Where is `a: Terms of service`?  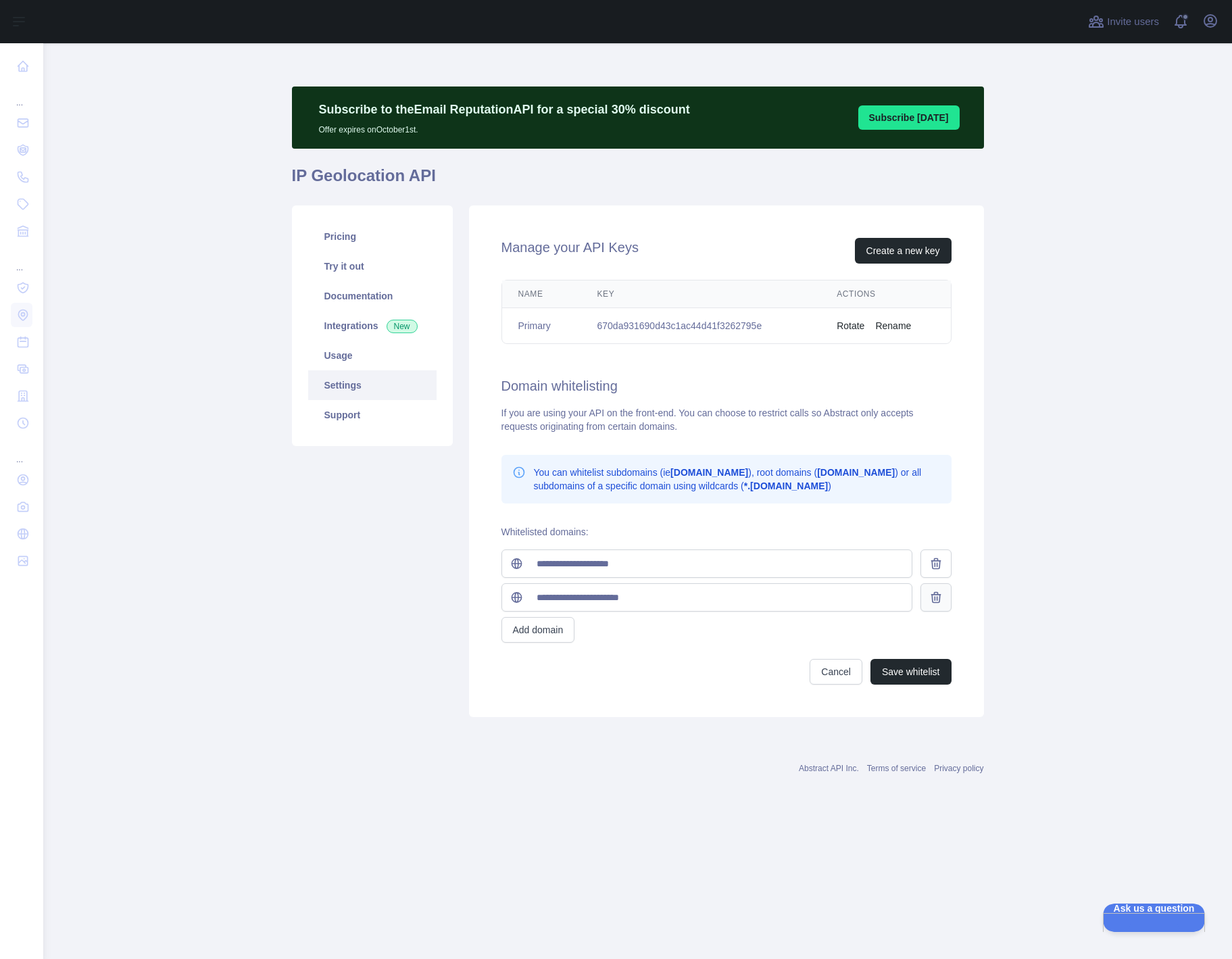
a: Terms of service is located at coordinates (896, 768).